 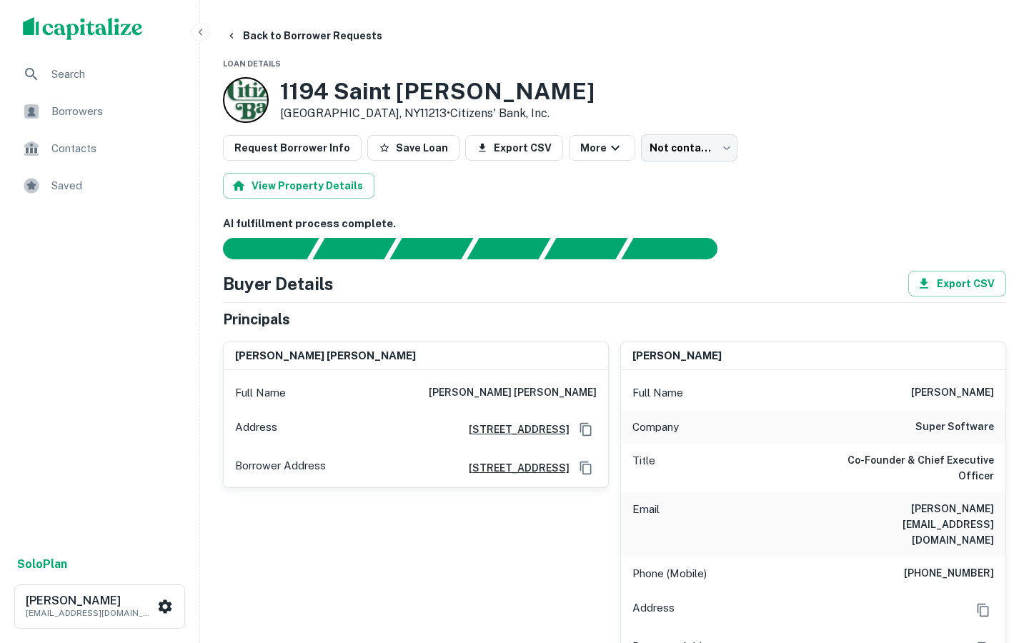 What do you see at coordinates (615, 224) in the screenshot?
I see `h6: AI fulfillment process complete.` at bounding box center [615, 224].